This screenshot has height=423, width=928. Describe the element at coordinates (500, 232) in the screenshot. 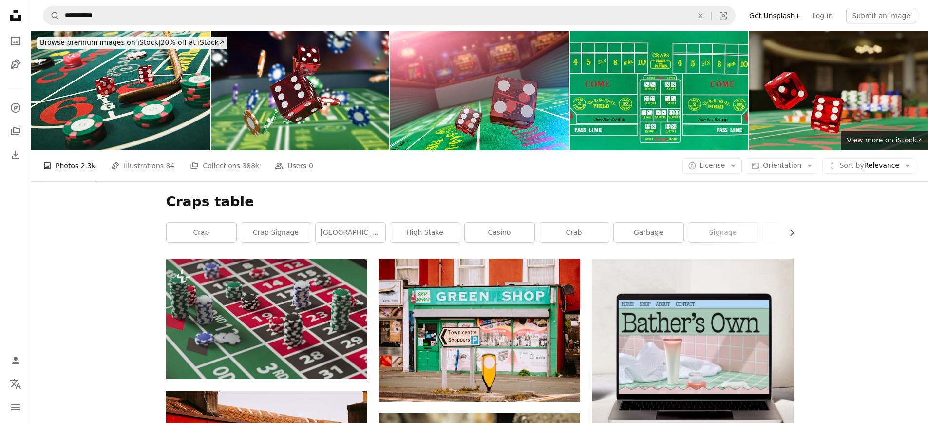

I see `a: casino` at that location.